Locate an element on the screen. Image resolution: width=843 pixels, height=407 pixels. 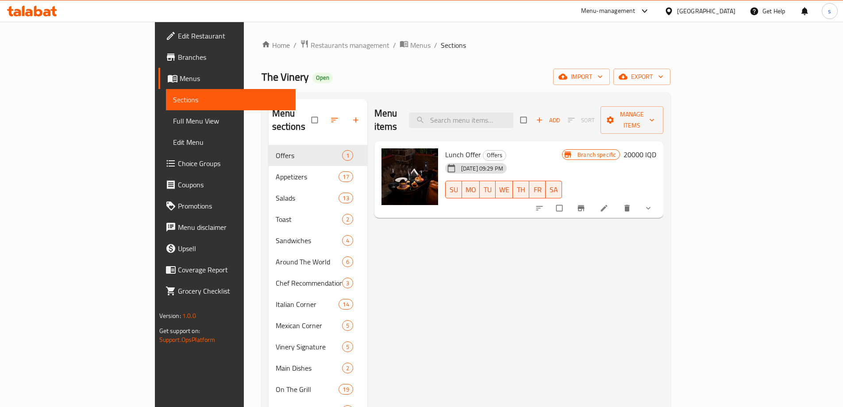
span: TU is located at coordinates (488, 189).